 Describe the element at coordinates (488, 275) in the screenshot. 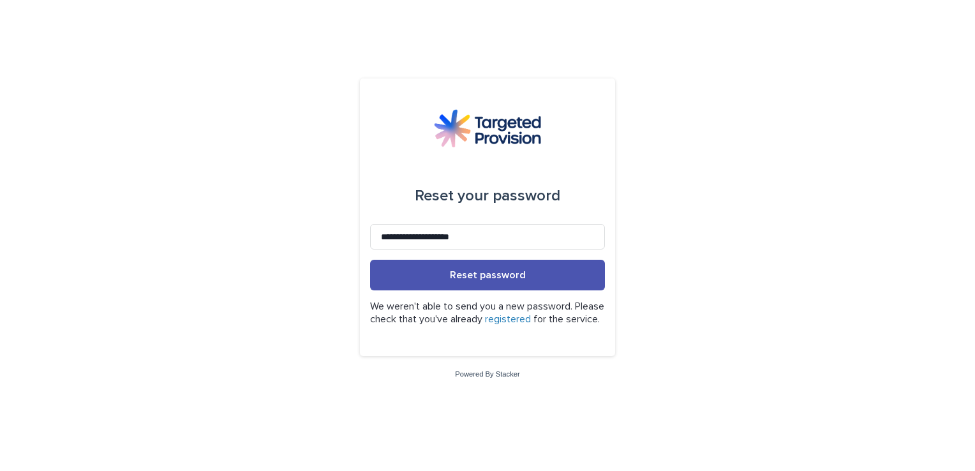

I see `span: Reset password` at that location.